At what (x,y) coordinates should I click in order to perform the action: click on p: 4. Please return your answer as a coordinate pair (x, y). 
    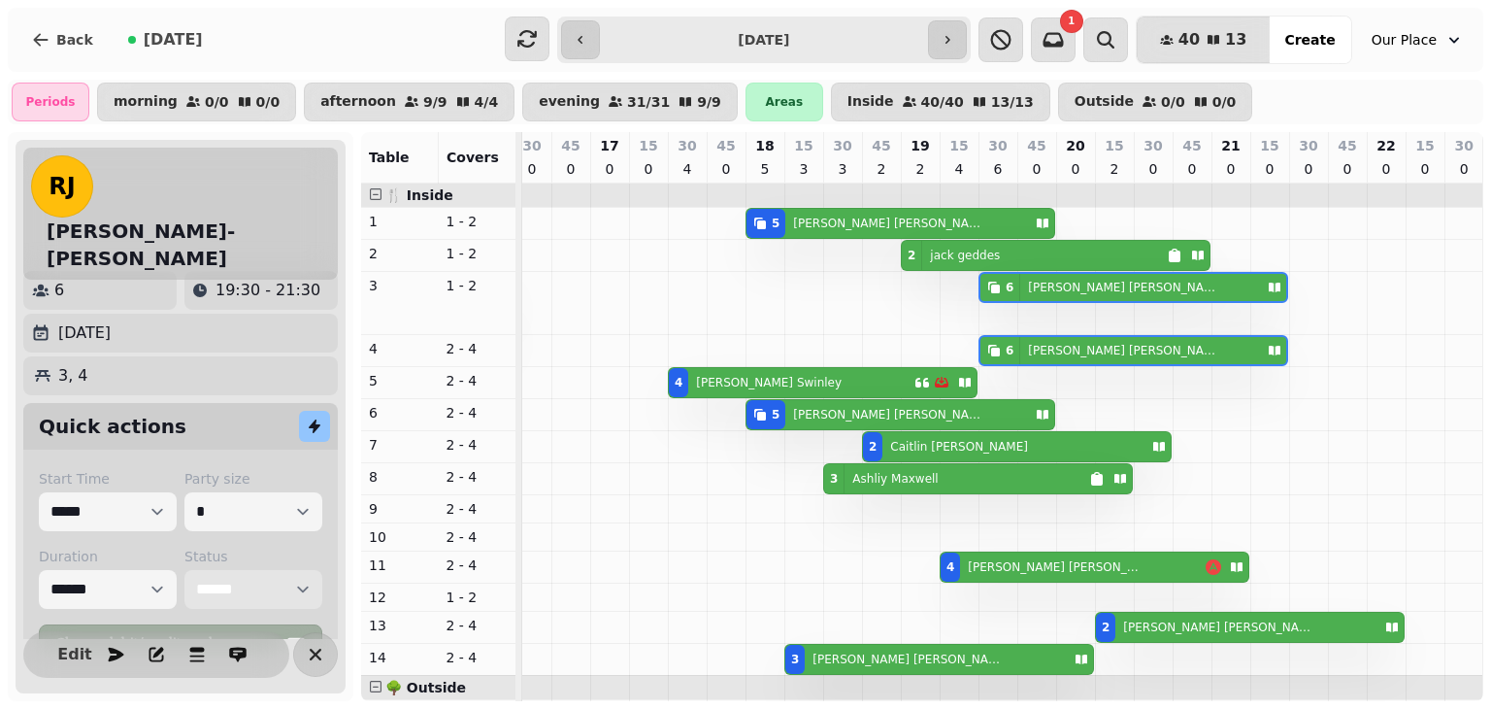
    Looking at the image, I should click on (959, 169).